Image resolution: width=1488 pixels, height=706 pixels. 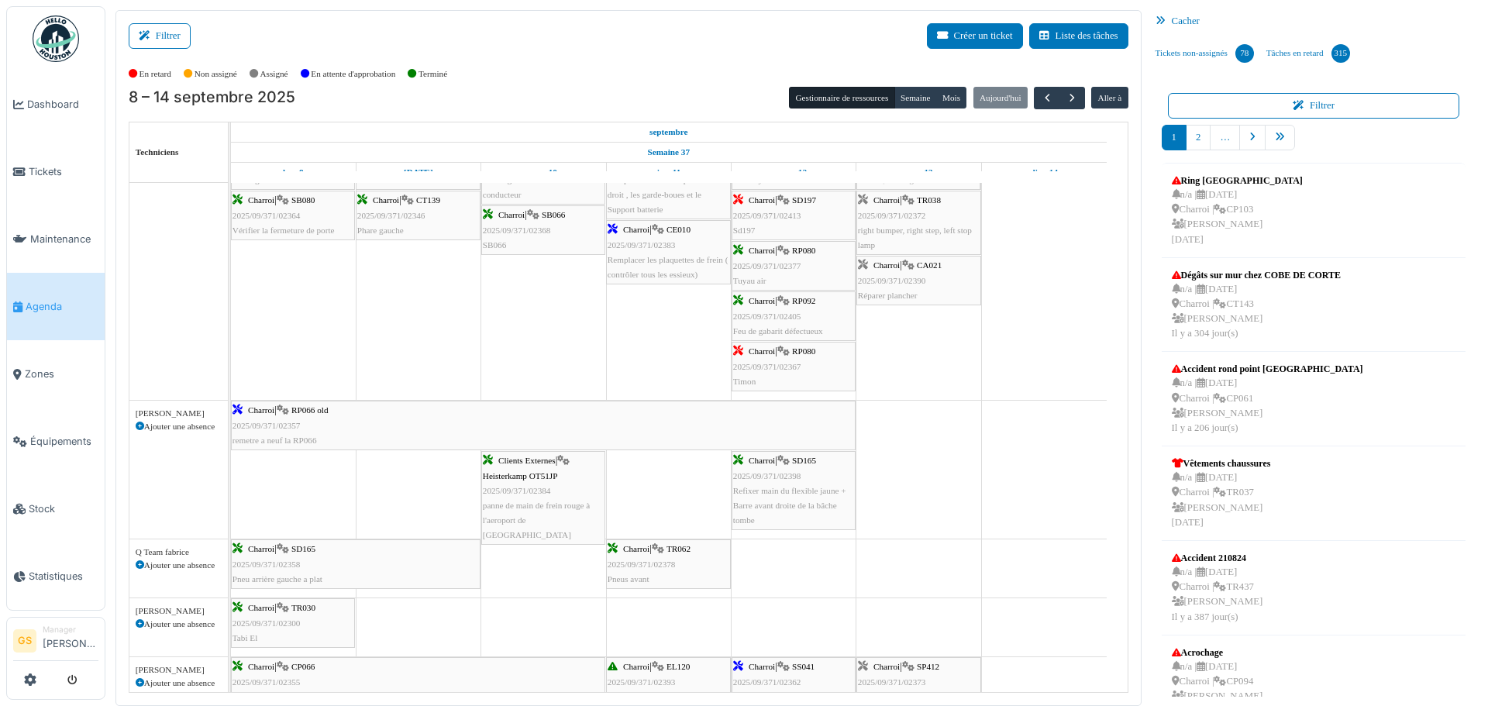 What do you see at coordinates (56, 441) in the screenshot?
I see `a: Équipements` at bounding box center [56, 441].